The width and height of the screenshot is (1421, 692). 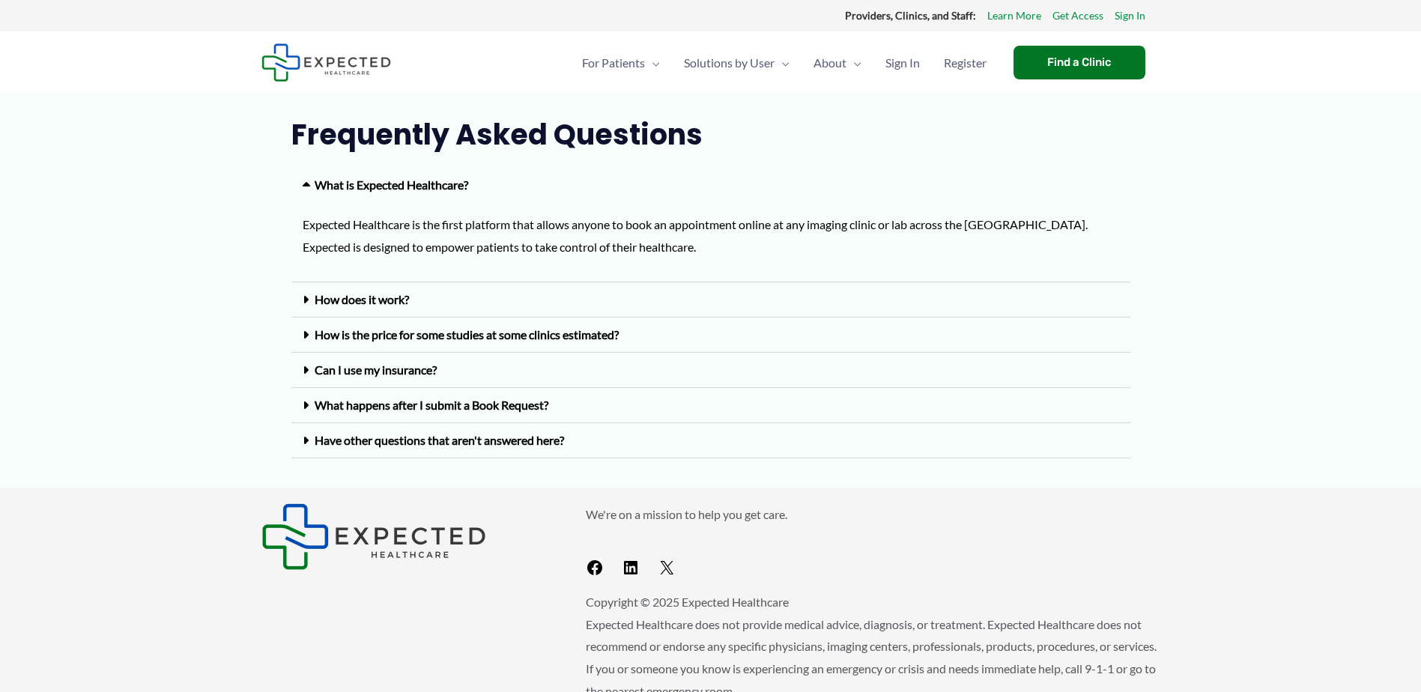 What do you see at coordinates (711, 300) in the screenshot?
I see `div: How does it work?` at bounding box center [711, 300].